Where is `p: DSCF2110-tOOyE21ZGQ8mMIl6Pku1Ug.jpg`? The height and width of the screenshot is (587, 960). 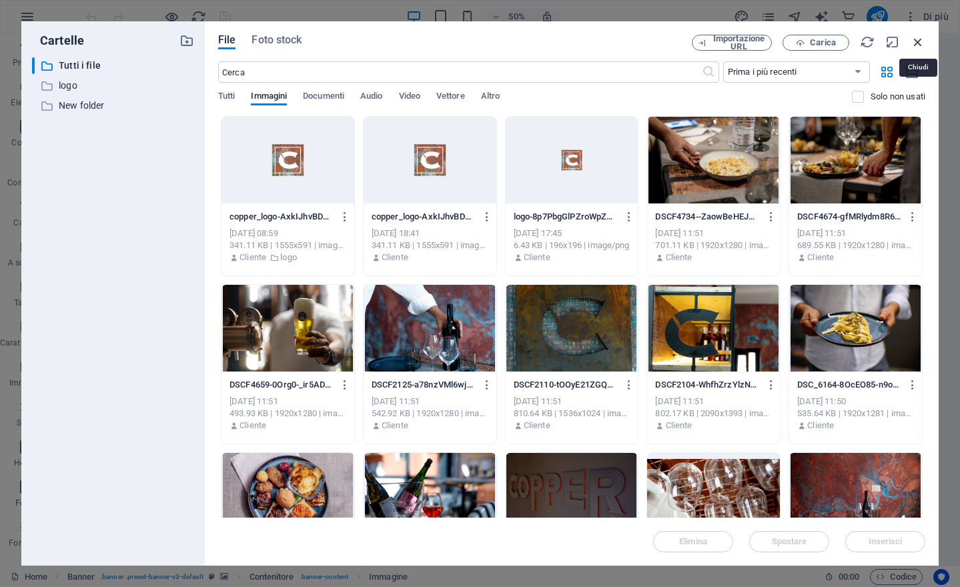 p: DSCF2110-tOOyE21ZGQ8mMIl6Pku1Ug.jpg is located at coordinates (566, 385).